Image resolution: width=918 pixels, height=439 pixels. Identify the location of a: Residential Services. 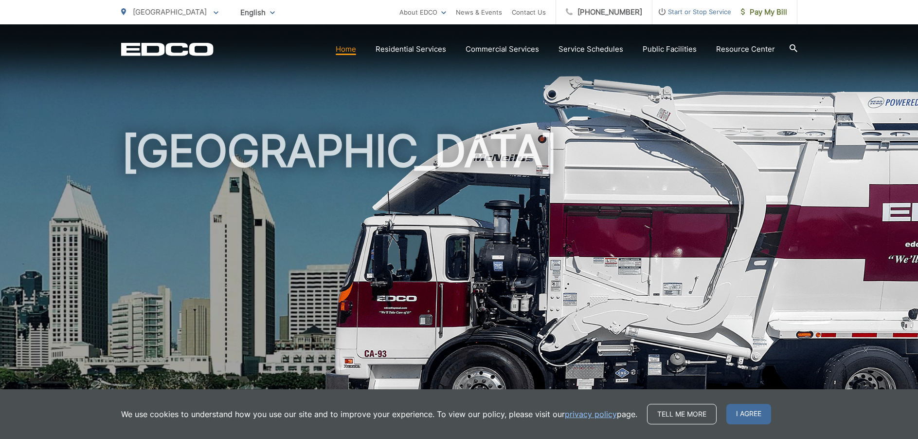
(411, 49).